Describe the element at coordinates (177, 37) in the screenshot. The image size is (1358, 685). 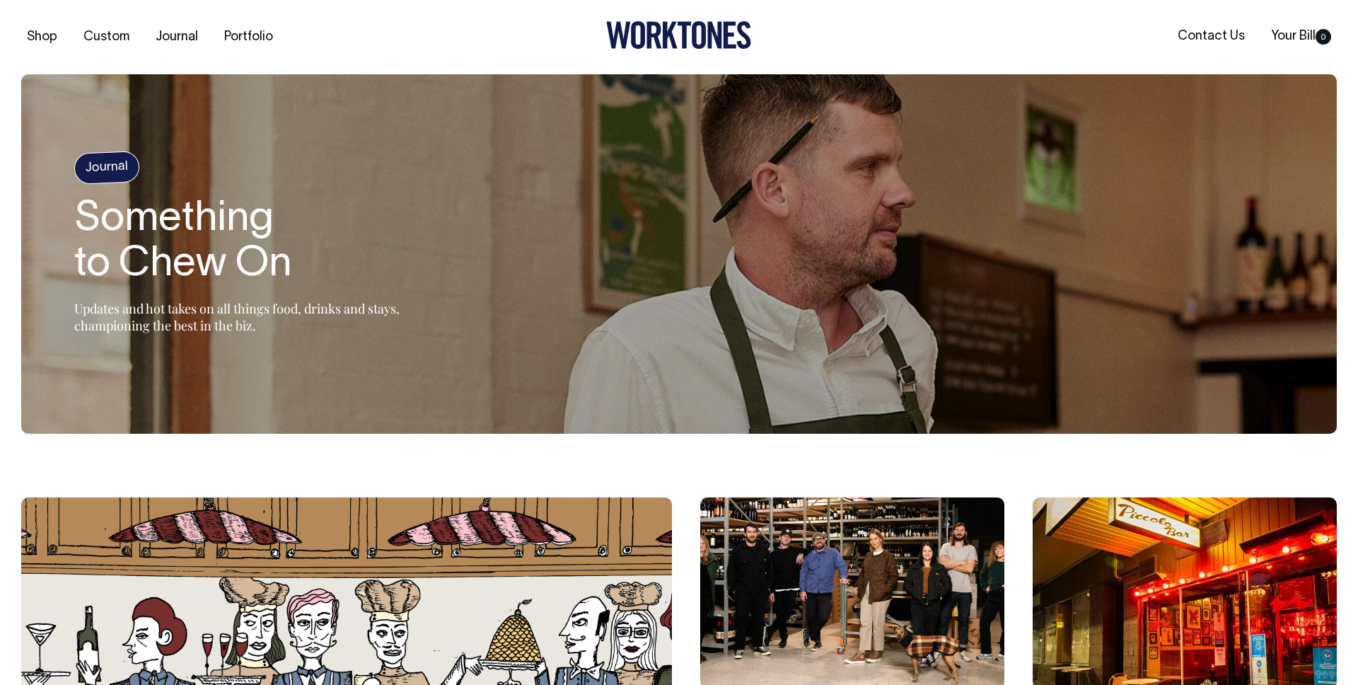
I see `a: Journal` at that location.